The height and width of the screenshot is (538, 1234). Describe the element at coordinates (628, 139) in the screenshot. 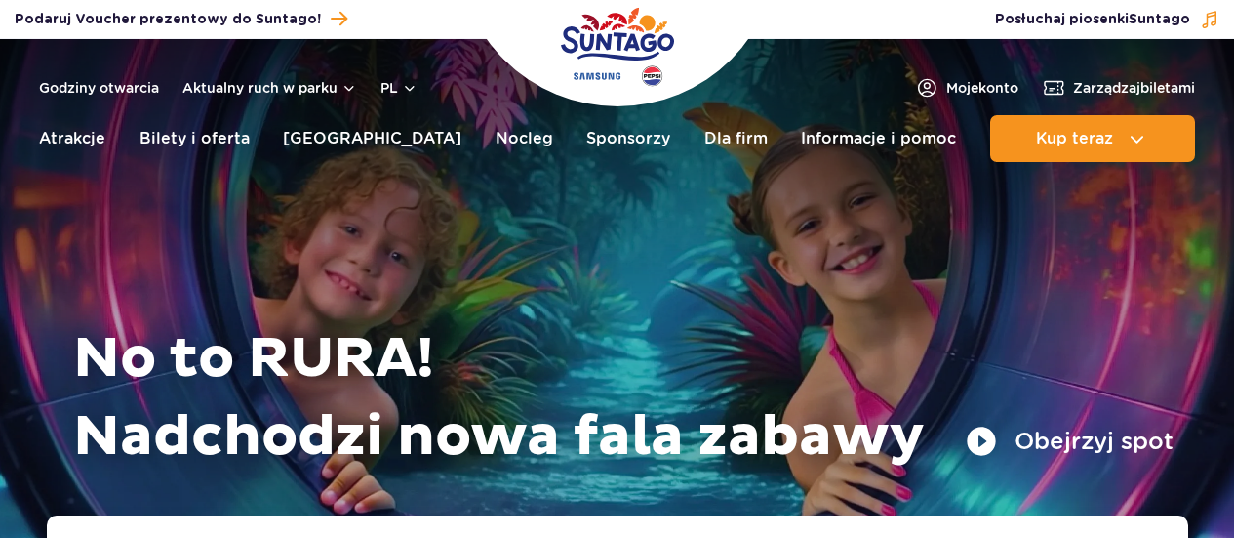

I see `a: Sponsorzy` at that location.